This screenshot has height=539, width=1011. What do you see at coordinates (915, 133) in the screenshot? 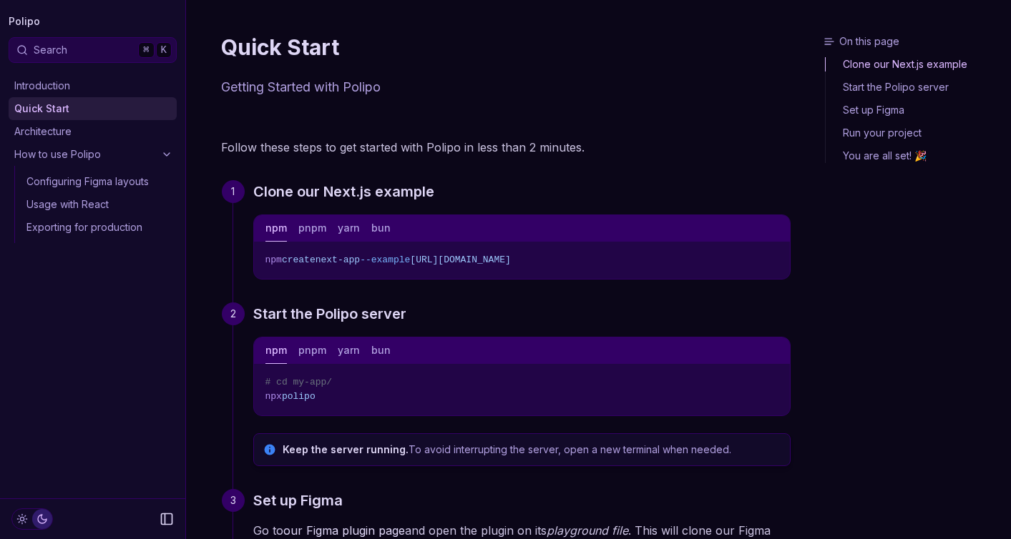
I see `a: Run your project` at bounding box center [915, 133].